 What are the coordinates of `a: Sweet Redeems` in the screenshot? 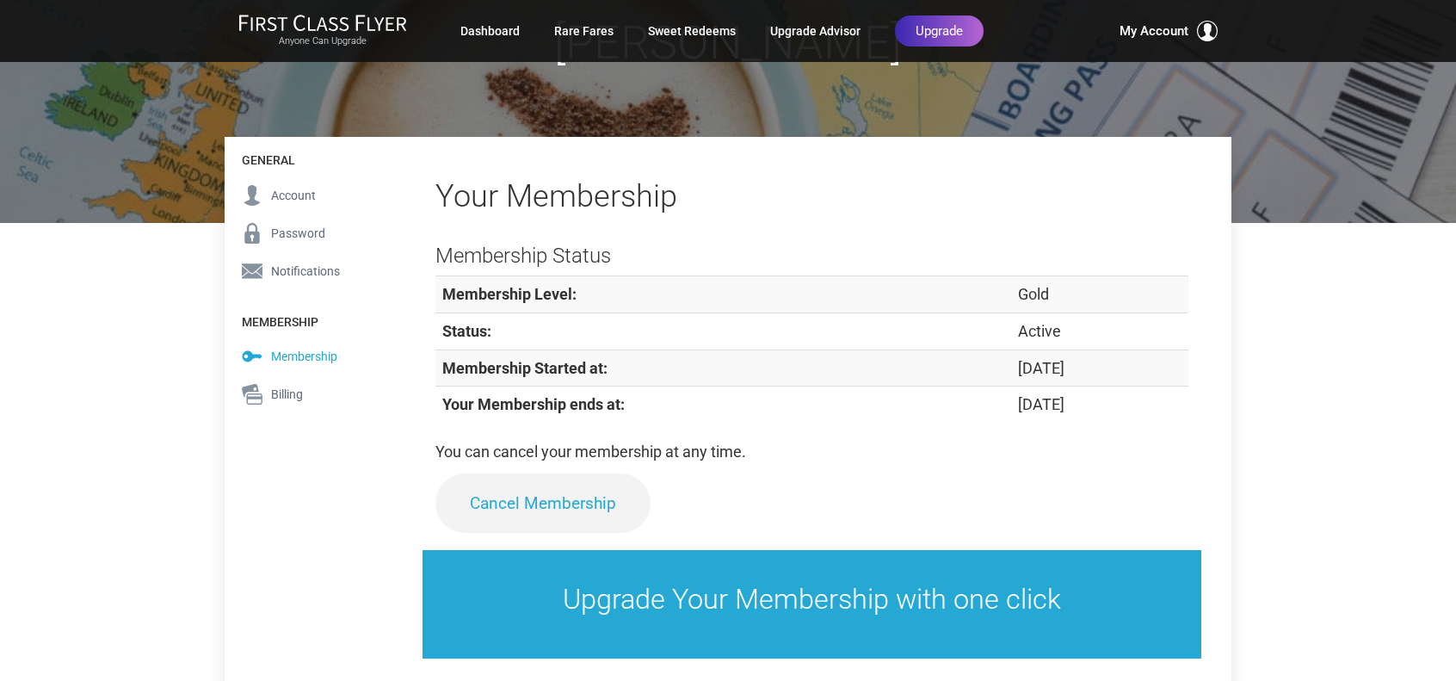 It's located at (692, 31).